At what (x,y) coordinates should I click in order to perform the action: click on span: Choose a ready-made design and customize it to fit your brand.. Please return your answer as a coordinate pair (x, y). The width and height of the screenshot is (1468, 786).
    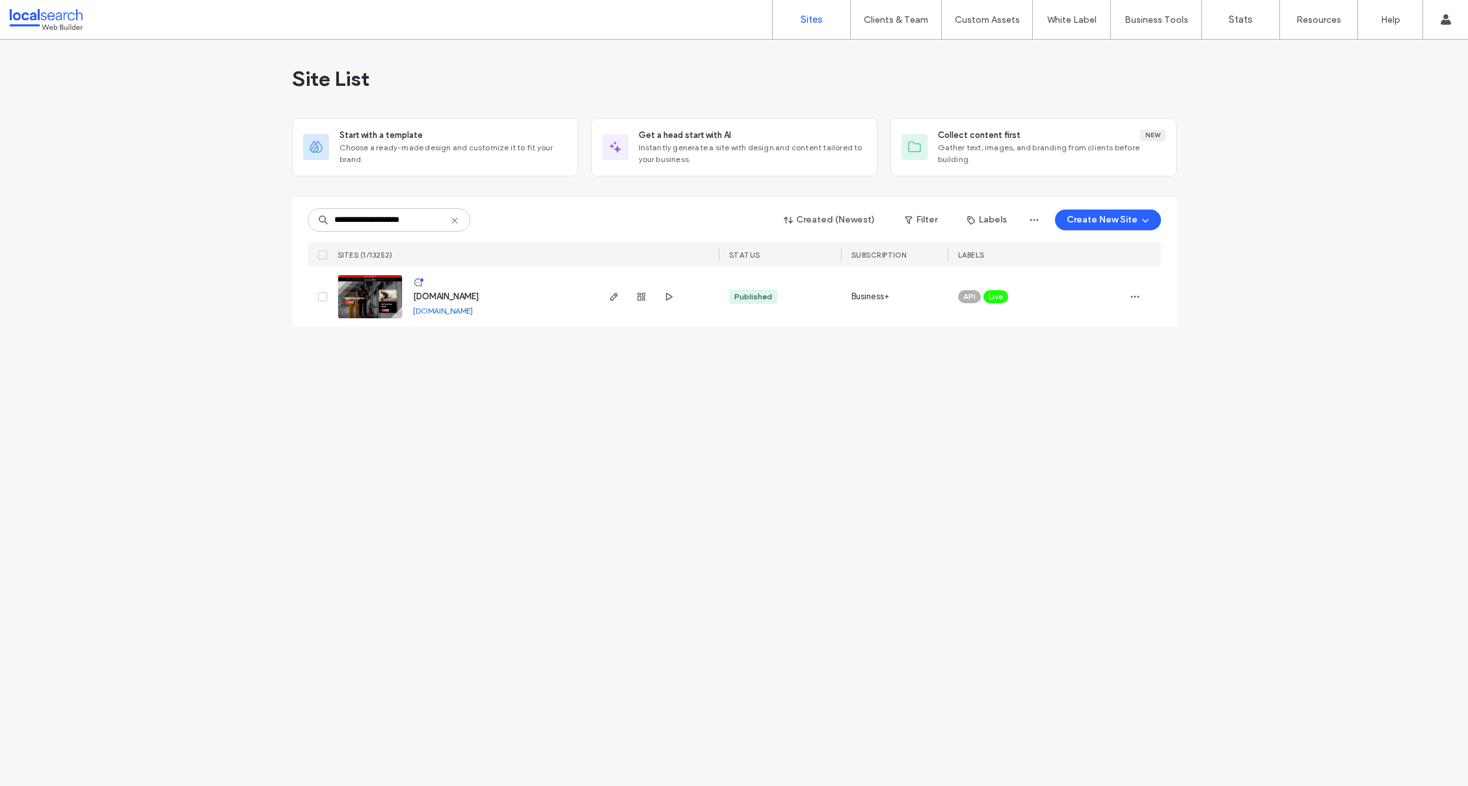
    Looking at the image, I should click on (453, 153).